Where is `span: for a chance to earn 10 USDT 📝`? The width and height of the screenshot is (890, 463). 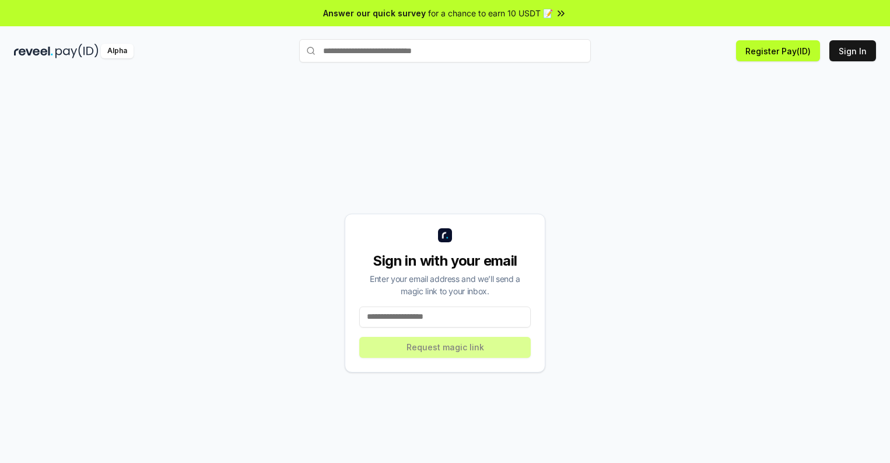
span: for a chance to earn 10 USDT 📝 is located at coordinates (491, 13).